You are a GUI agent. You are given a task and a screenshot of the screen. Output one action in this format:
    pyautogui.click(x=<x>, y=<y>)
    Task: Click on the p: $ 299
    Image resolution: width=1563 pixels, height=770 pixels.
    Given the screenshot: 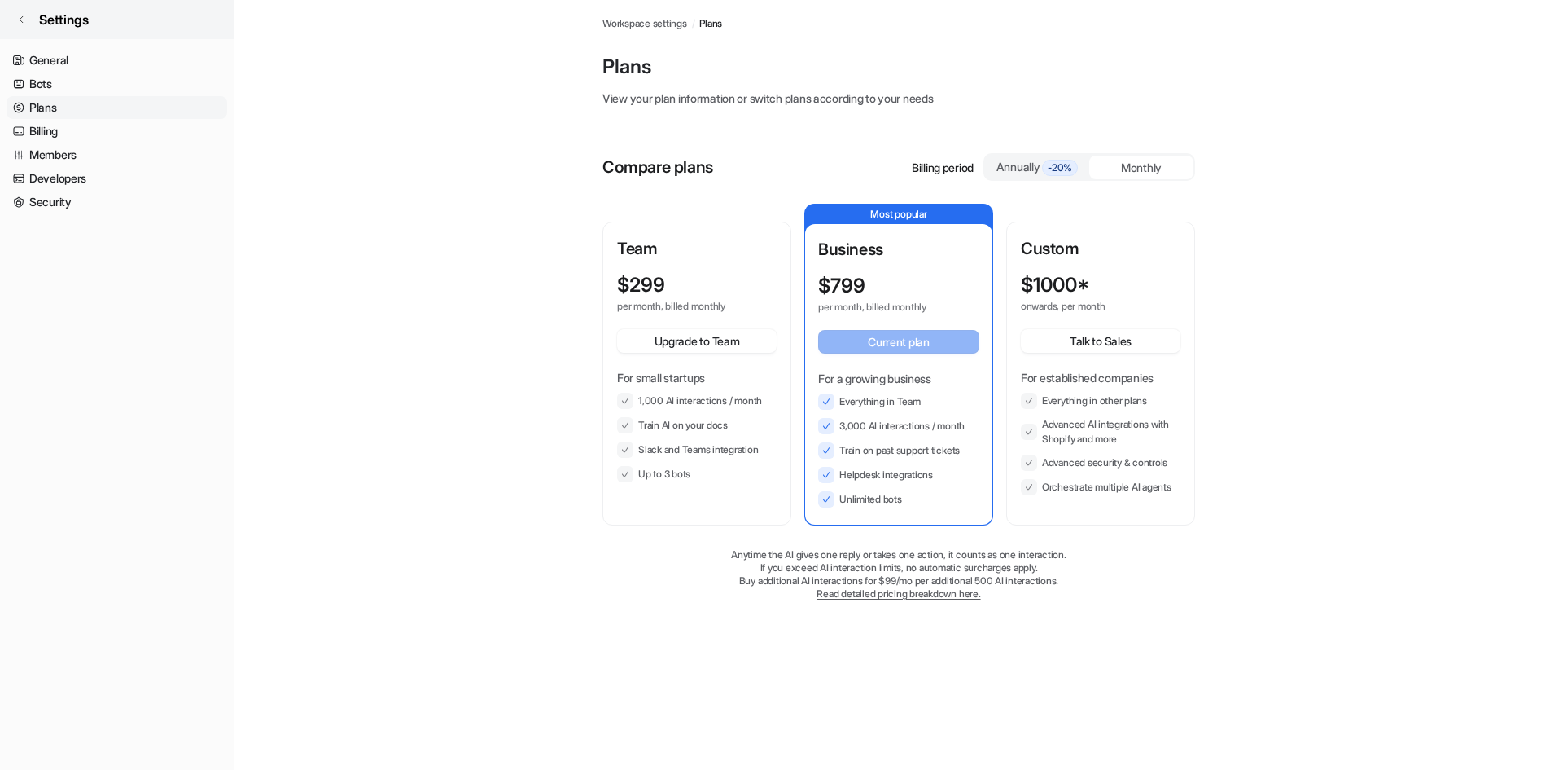 What is the action you would take?
    pyautogui.click(x=641, y=285)
    